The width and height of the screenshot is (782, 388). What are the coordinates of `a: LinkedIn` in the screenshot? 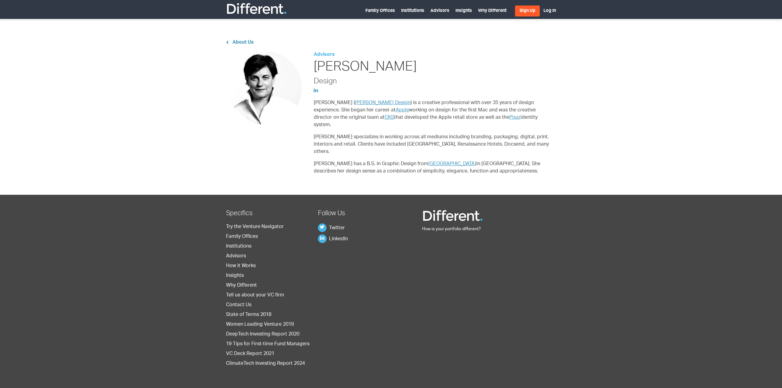 It's located at (333, 240).